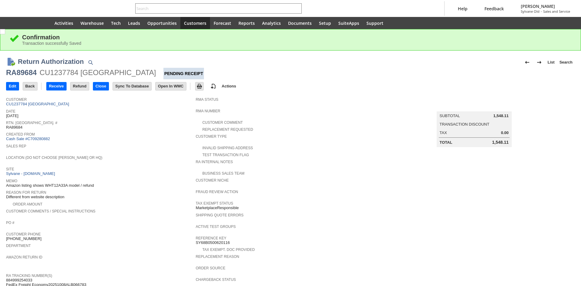  What do you see at coordinates (229, 86) in the screenshot?
I see `a: Actions` at bounding box center [229, 86].